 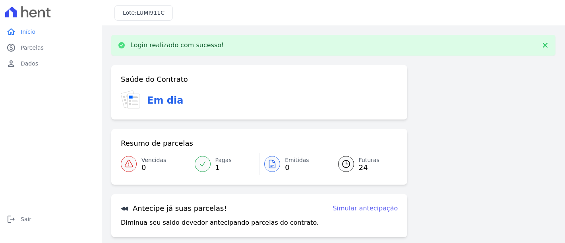 What do you see at coordinates (11, 219) in the screenshot?
I see `i: logout` at bounding box center [11, 219].